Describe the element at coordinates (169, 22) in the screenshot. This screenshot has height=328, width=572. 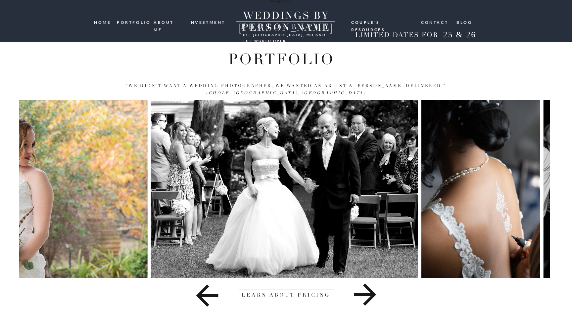
I see `a: ABOUT ME` at that location.